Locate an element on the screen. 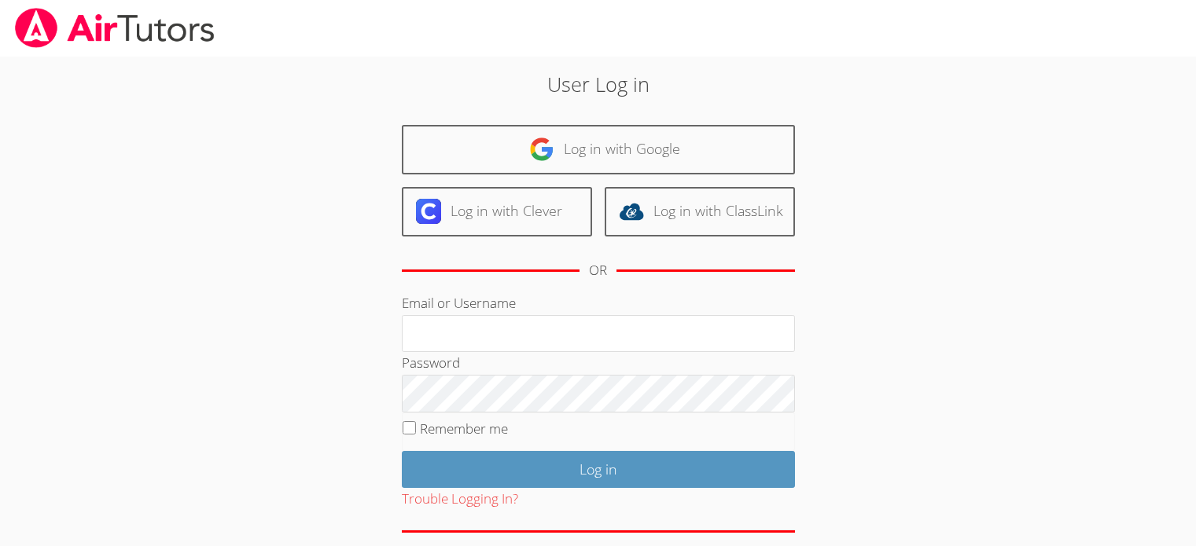 Image resolution: width=1196 pixels, height=546 pixels. input: Log in is located at coordinates (598, 469).